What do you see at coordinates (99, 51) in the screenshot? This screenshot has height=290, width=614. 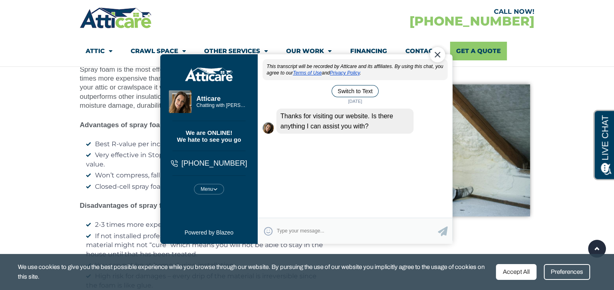 I see `a: Attic` at bounding box center [99, 51].